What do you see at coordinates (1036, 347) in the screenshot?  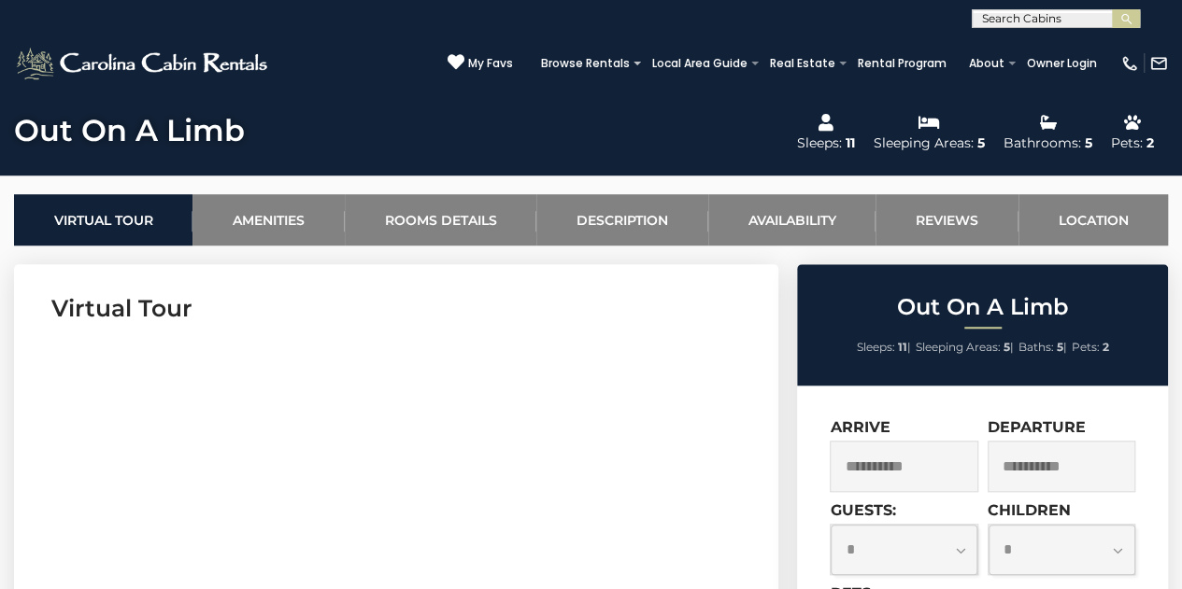 I see `span: Baths:` at bounding box center [1036, 347].